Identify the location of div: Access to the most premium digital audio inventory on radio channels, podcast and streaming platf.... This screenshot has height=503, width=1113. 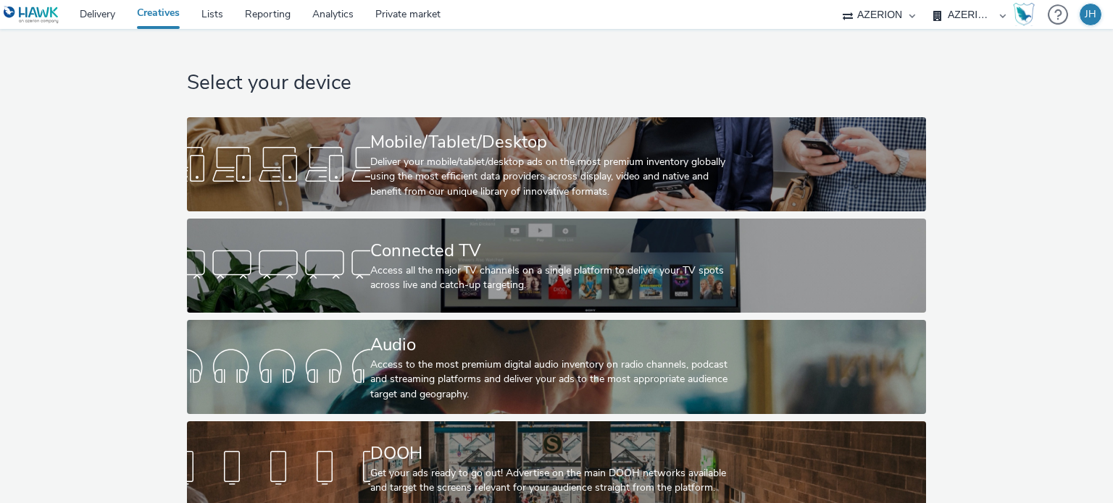
(553, 380).